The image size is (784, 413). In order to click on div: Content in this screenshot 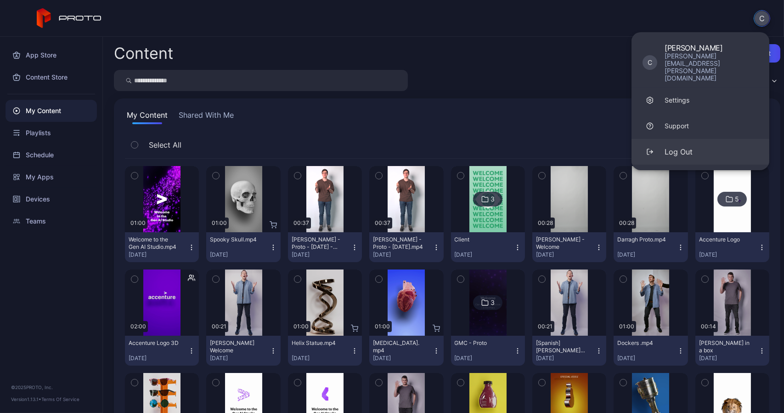, I will do `click(143, 53)`.